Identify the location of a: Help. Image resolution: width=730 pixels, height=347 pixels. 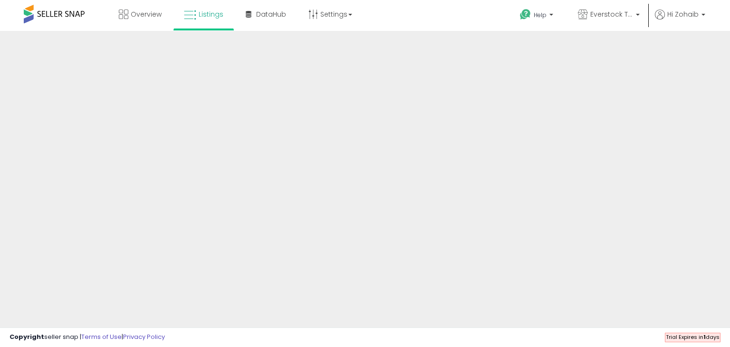
(537, 16).